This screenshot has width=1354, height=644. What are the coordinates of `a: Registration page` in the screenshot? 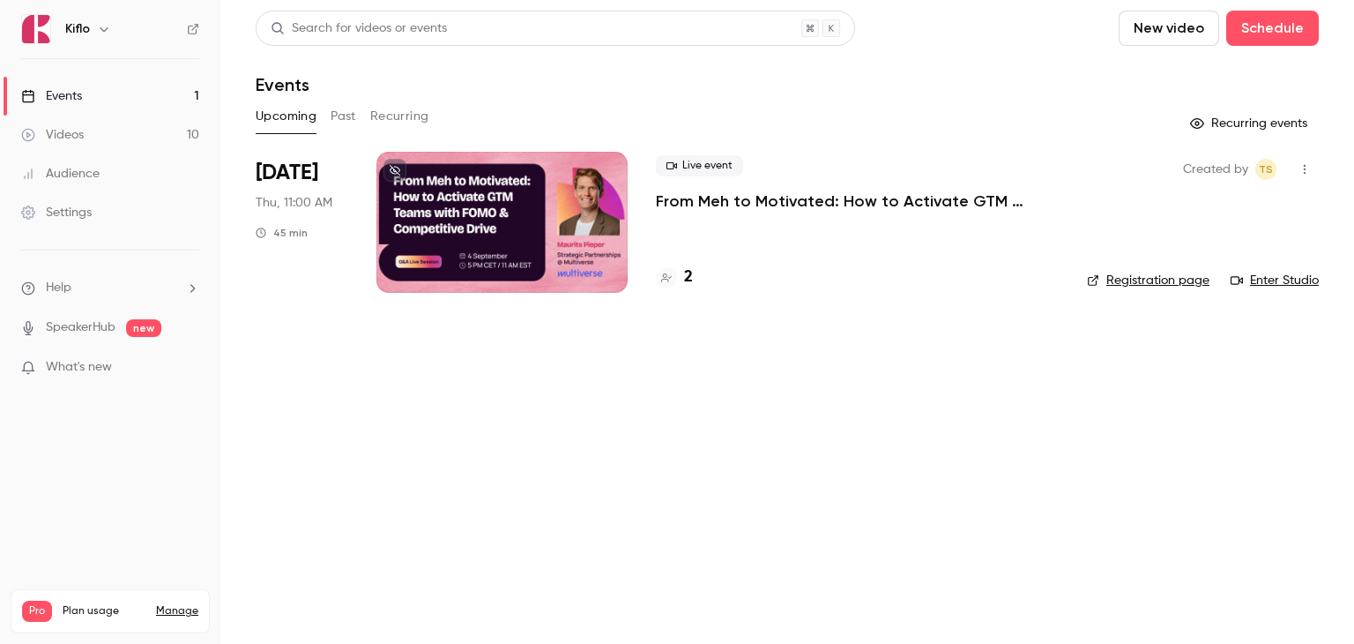 It's located at (1148, 280).